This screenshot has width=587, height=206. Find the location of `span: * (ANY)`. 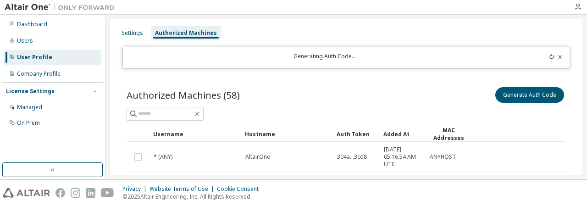

span: * (ANY) is located at coordinates (163, 157).